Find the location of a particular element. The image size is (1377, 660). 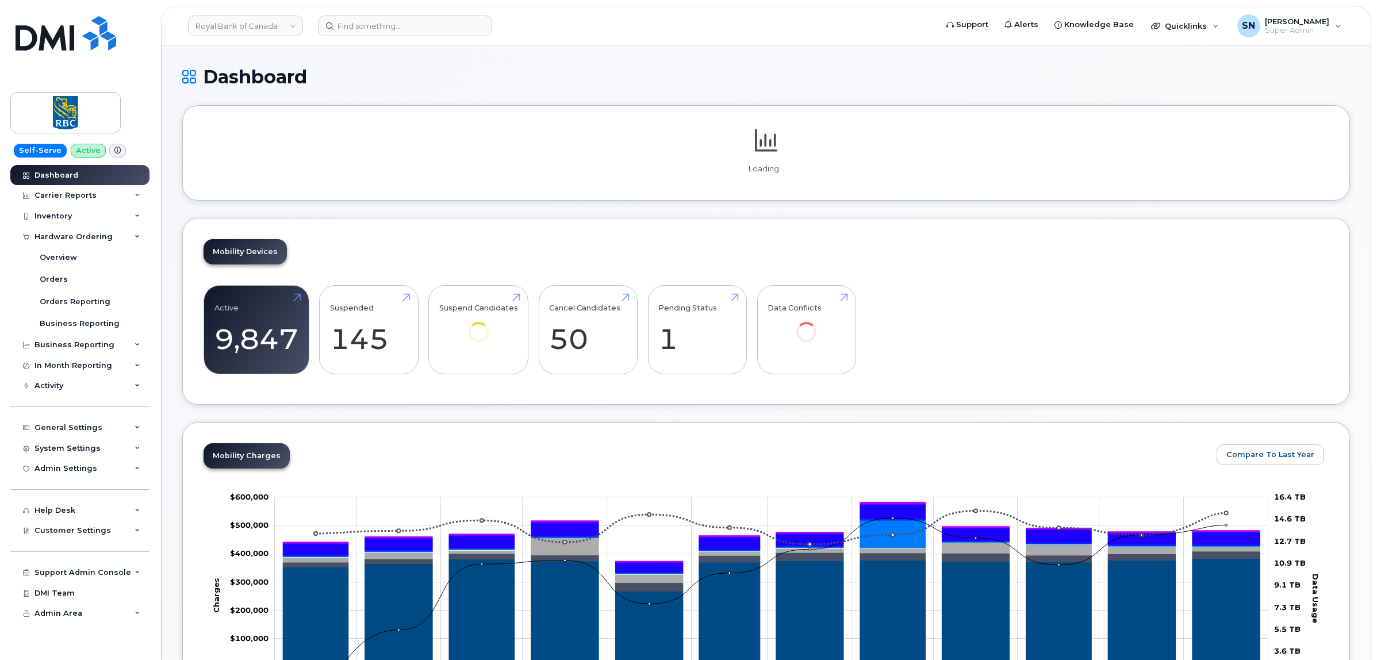

p: Loading... is located at coordinates (766, 169).